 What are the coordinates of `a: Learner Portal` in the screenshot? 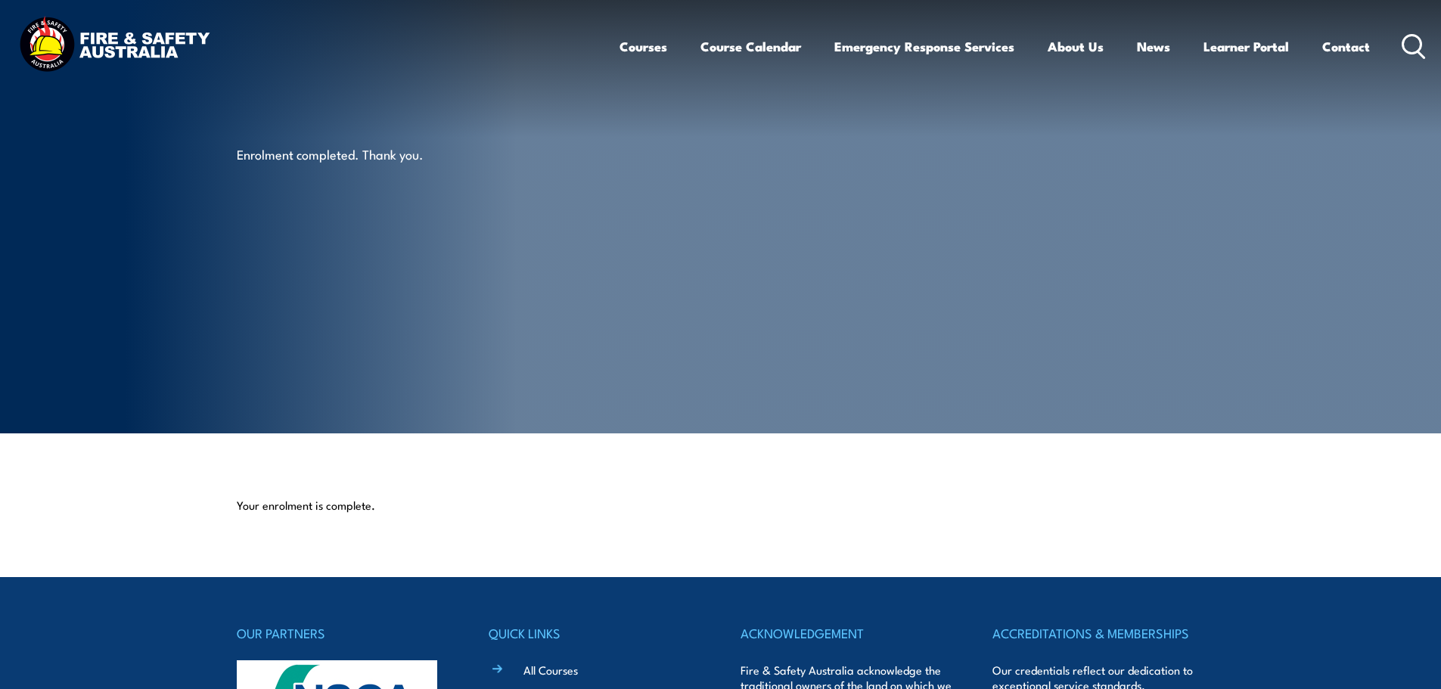 It's located at (1246, 46).